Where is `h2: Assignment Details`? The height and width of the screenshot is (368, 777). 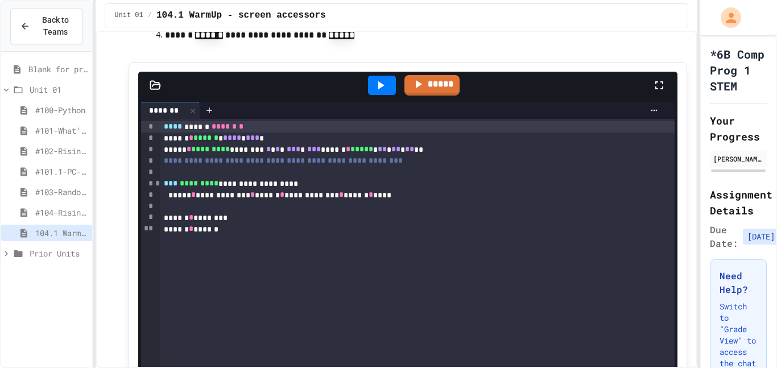 h2: Assignment Details is located at coordinates (739, 203).